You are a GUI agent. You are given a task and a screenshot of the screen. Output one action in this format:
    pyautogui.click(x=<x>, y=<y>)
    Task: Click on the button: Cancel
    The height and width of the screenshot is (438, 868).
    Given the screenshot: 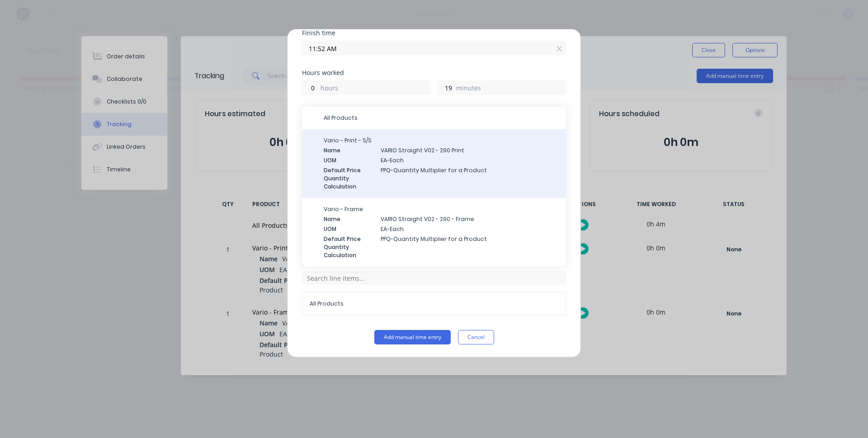 What is the action you would take?
    pyautogui.click(x=476, y=337)
    